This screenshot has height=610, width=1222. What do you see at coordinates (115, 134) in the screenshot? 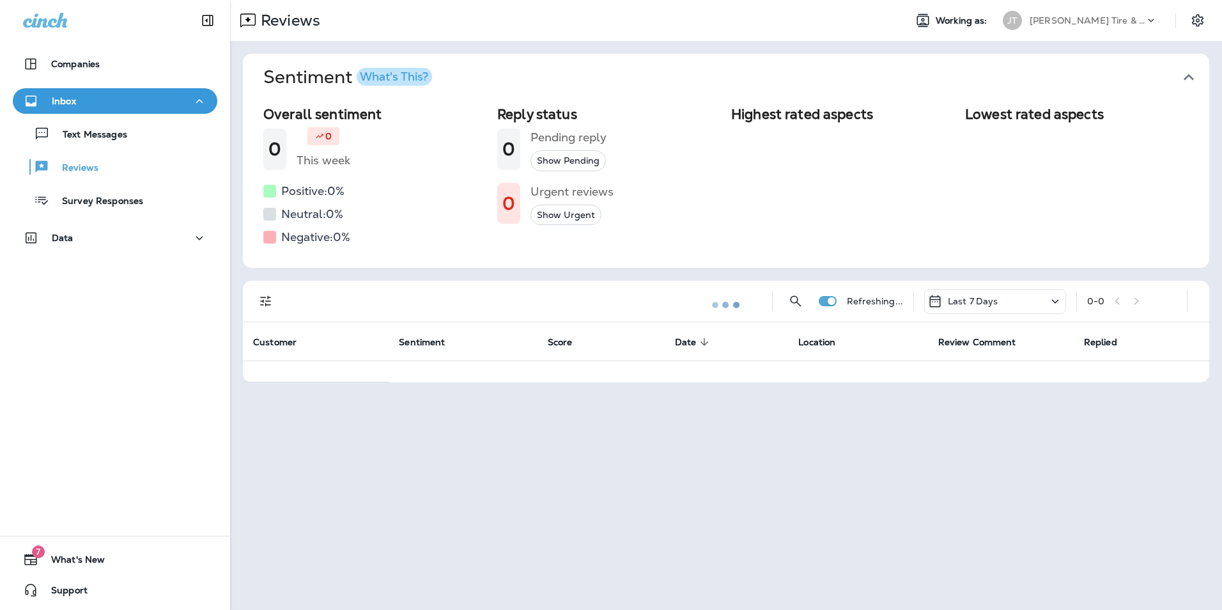
I see `button: Text Messages` at bounding box center [115, 134].